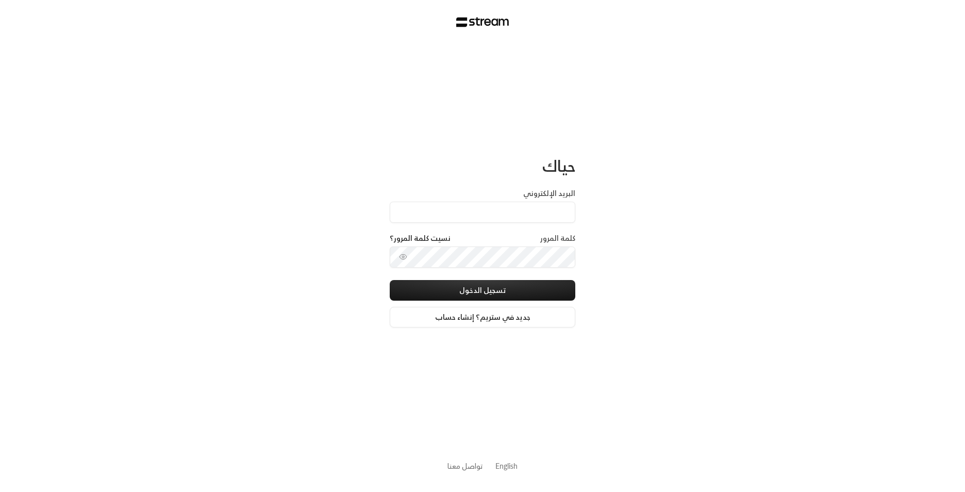 This screenshot has height=492, width=965. I want to click on label: البريد الإلكتروني, so click(549, 193).